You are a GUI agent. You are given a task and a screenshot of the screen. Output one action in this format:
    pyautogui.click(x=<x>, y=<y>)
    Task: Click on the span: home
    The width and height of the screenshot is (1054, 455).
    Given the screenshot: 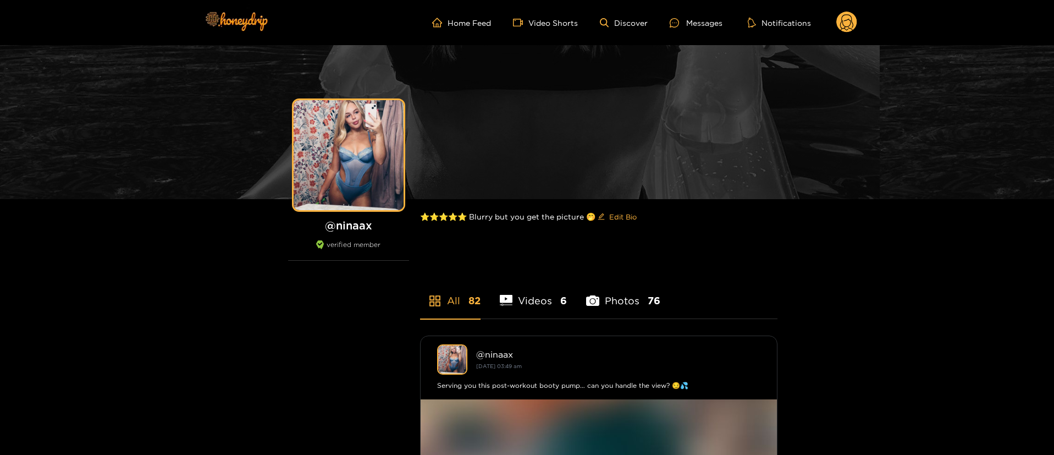 What is the action you would take?
    pyautogui.click(x=440, y=23)
    